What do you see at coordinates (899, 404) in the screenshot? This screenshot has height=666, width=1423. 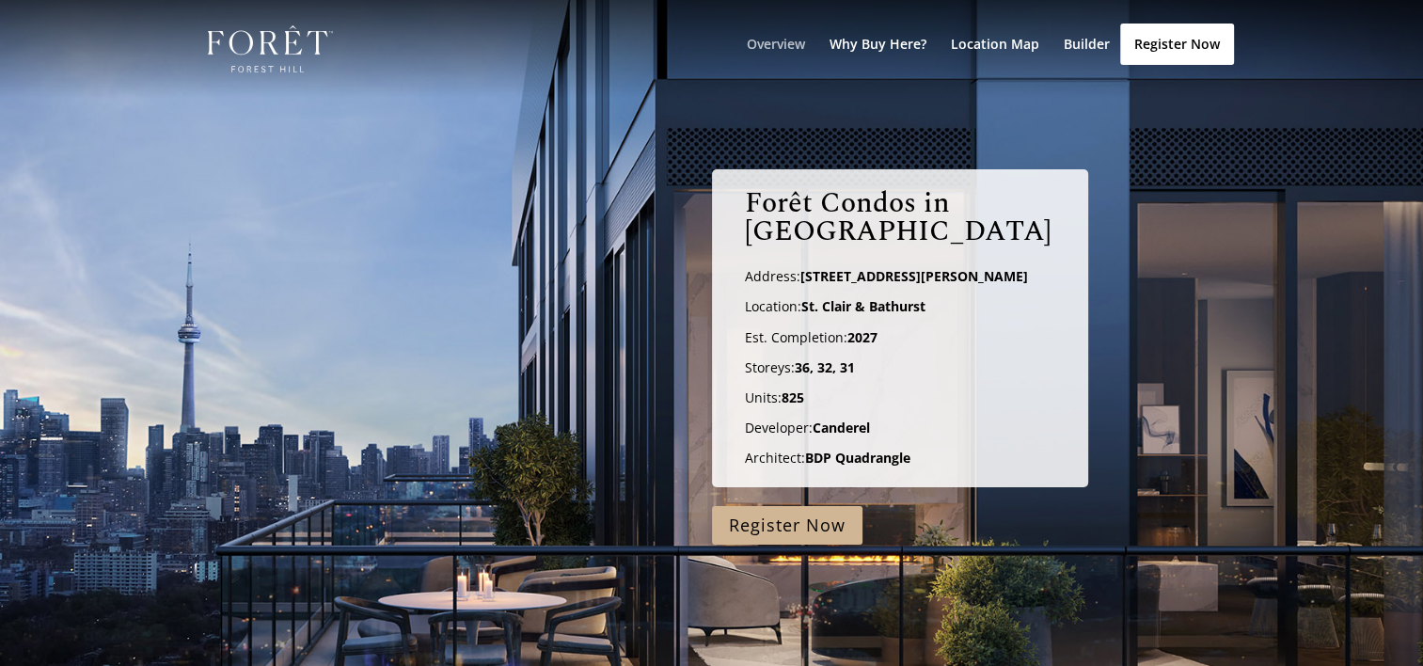 I see `p: Units:` at bounding box center [899, 404].